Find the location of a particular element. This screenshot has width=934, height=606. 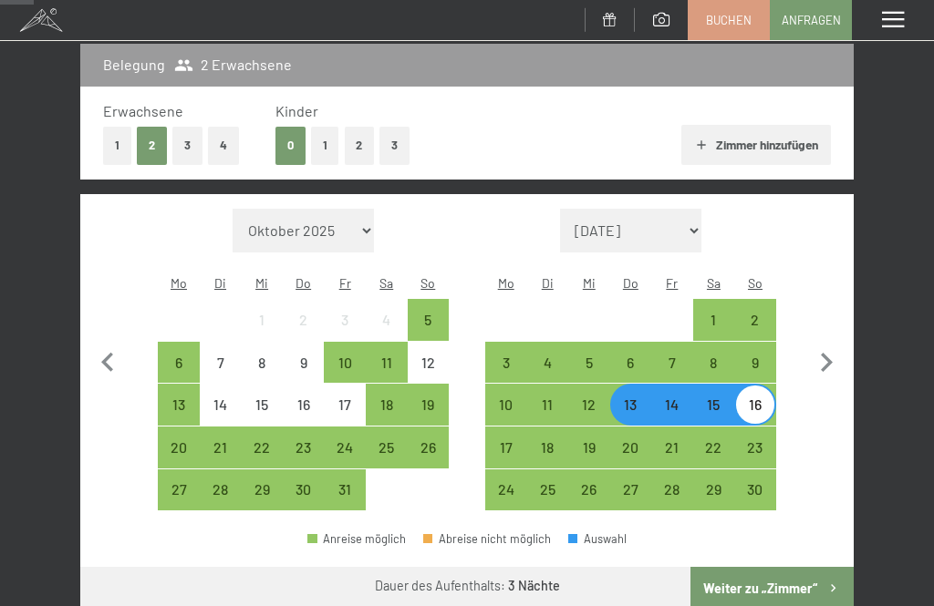

div: Mon Nov 10 2025 is located at coordinates (506, 405).